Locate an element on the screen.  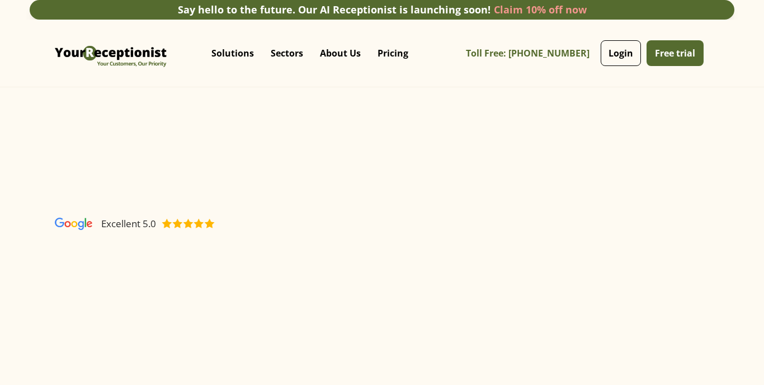
a: Claim 10% off now is located at coordinates (540, 10).